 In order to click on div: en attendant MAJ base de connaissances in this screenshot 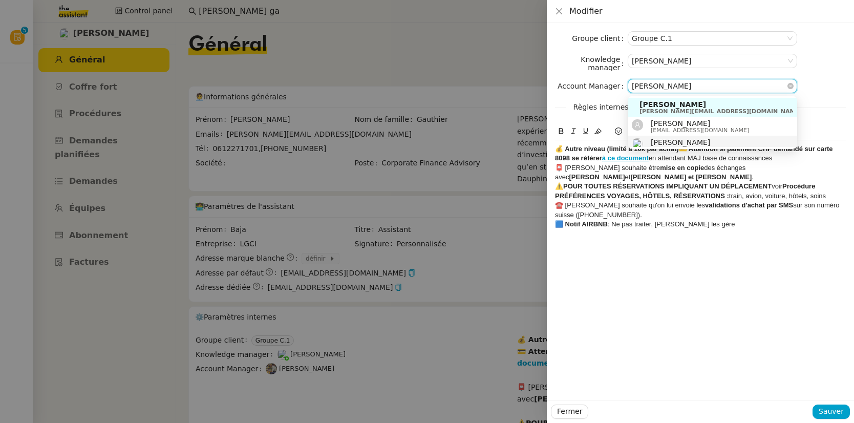, I will do `click(700, 154)`.